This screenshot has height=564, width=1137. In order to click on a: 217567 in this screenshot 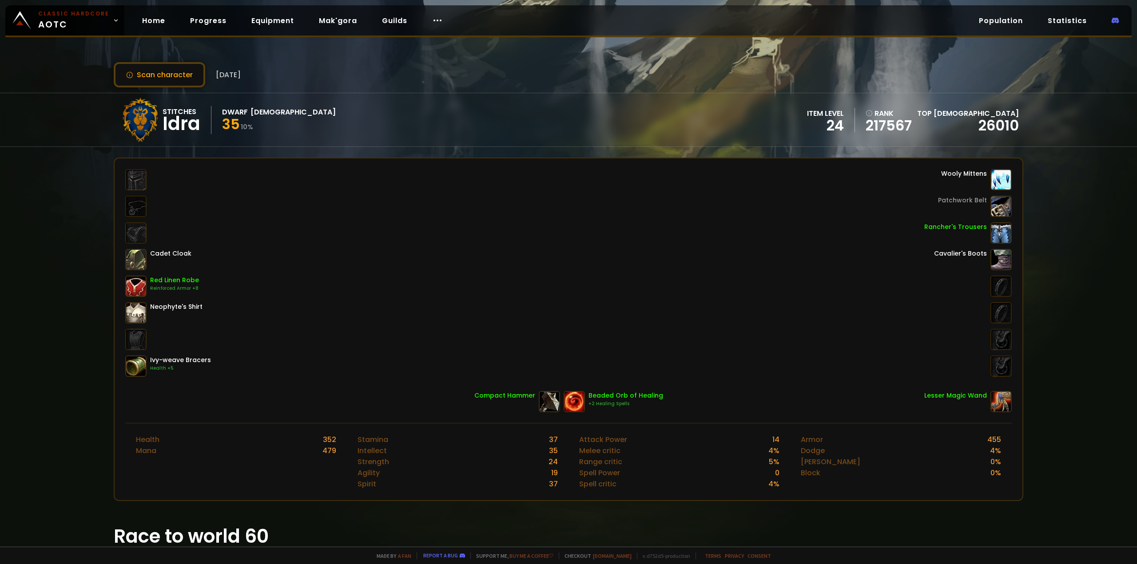, I will do `click(889, 126)`.